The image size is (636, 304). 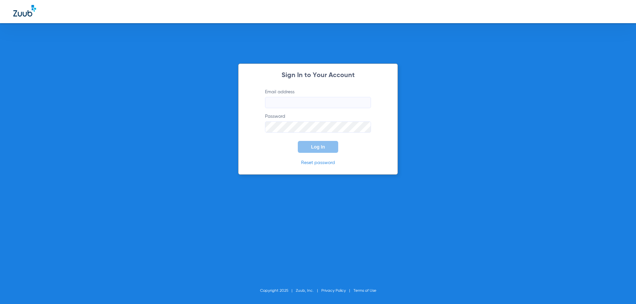 What do you see at coordinates (318, 103) in the screenshot?
I see `input: Email address` at bounding box center [318, 103].